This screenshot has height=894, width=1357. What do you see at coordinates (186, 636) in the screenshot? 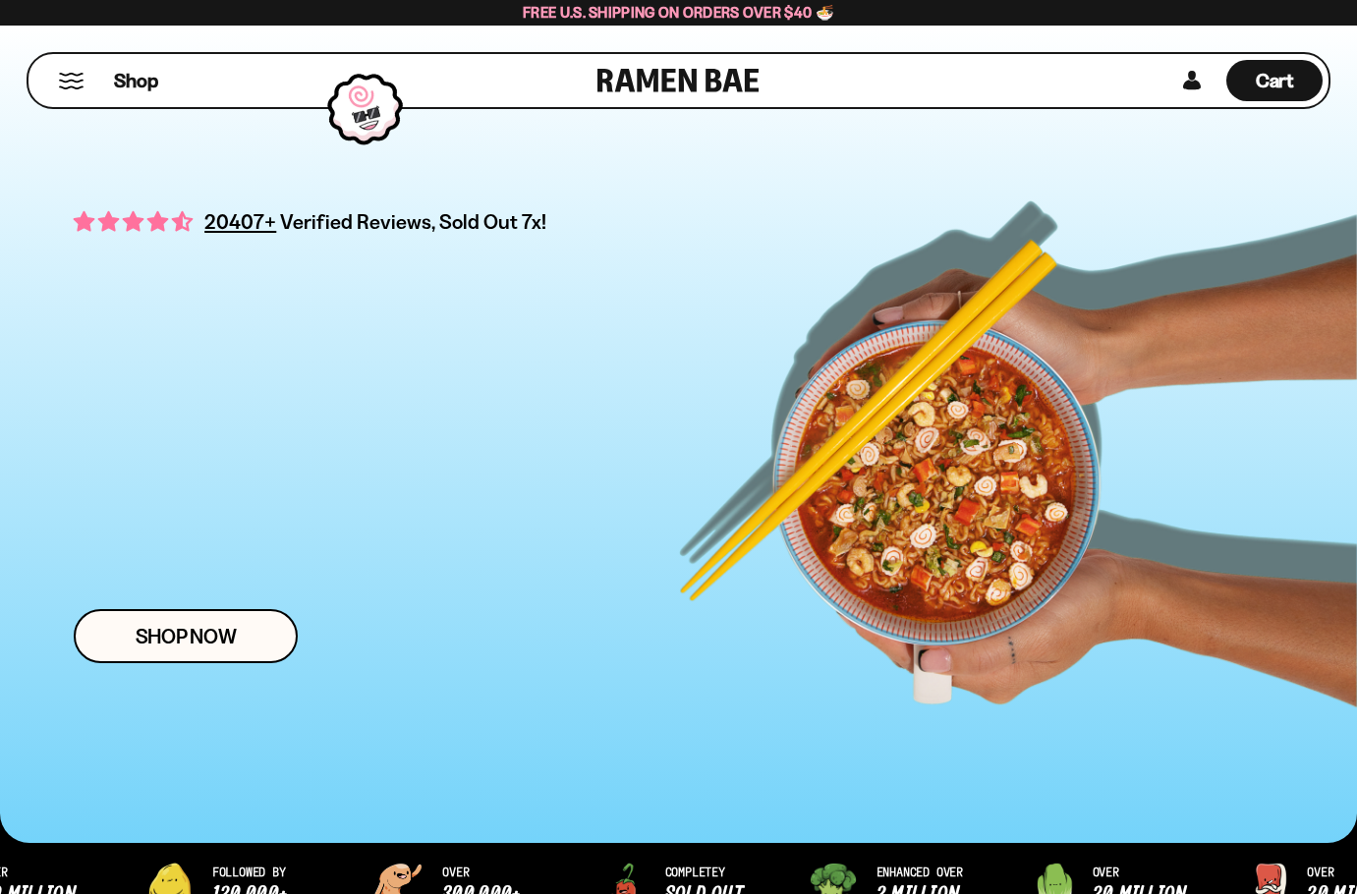
I see `a: Shop Now` at bounding box center [186, 636].